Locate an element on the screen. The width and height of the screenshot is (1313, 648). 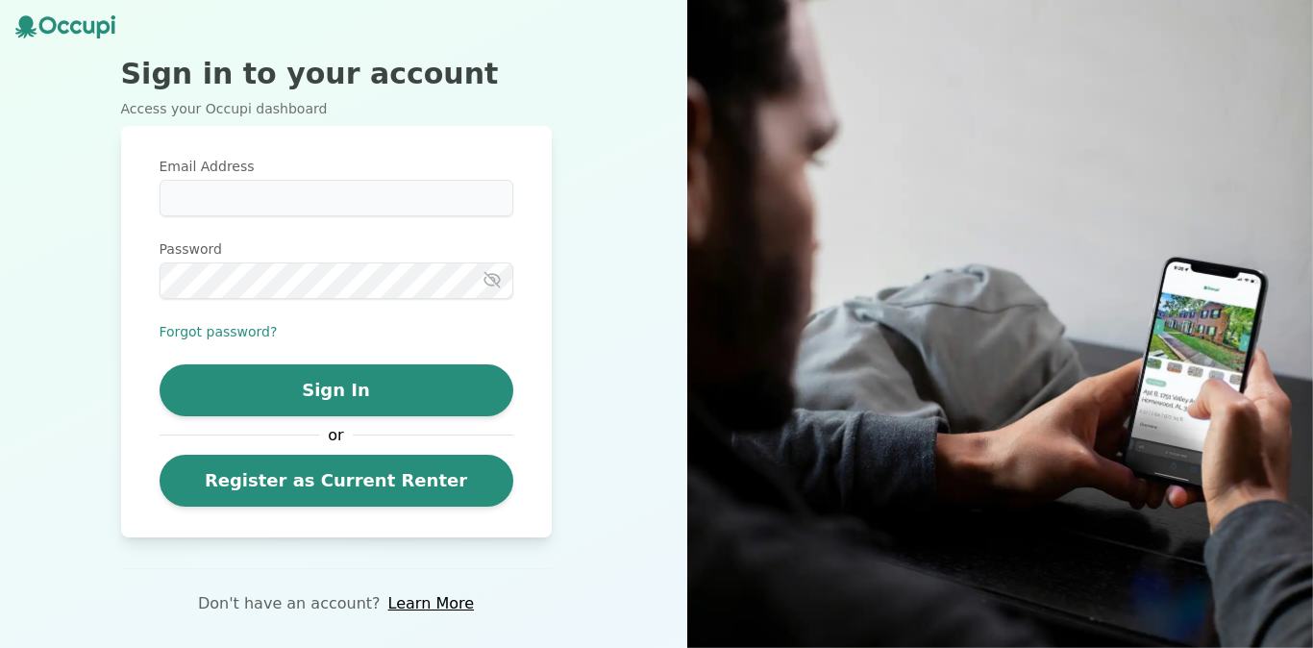
a: Register as Current Renter is located at coordinates (337, 481).